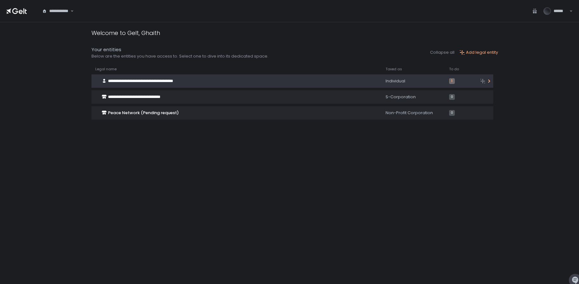 The width and height of the screenshot is (579, 284). I want to click on span: 1, so click(452, 81).